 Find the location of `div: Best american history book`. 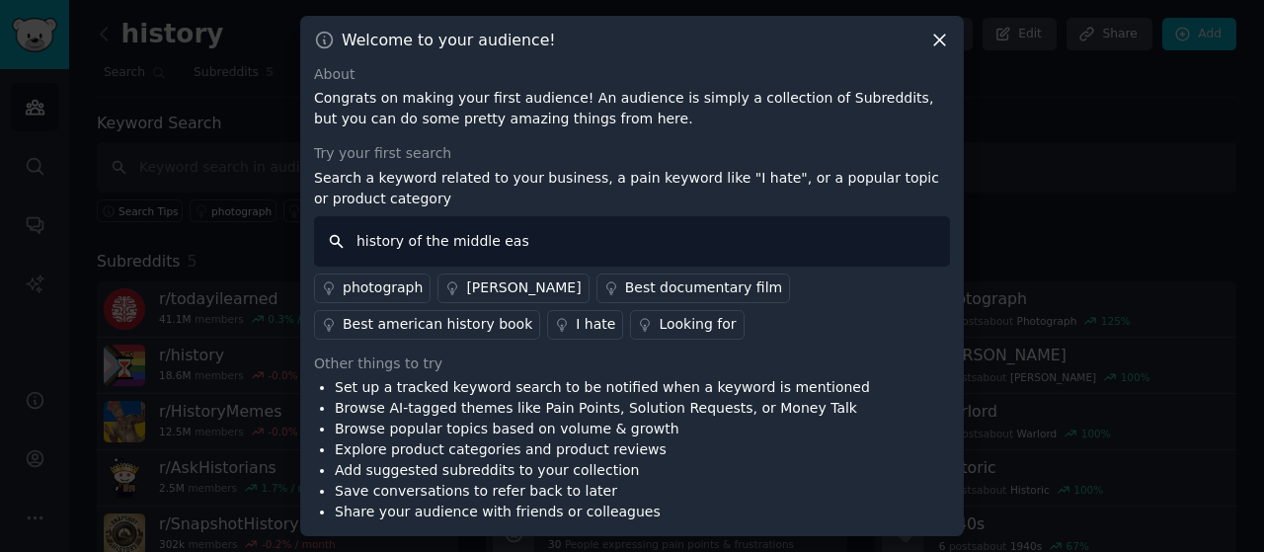

div: Best american history book is located at coordinates (437, 324).